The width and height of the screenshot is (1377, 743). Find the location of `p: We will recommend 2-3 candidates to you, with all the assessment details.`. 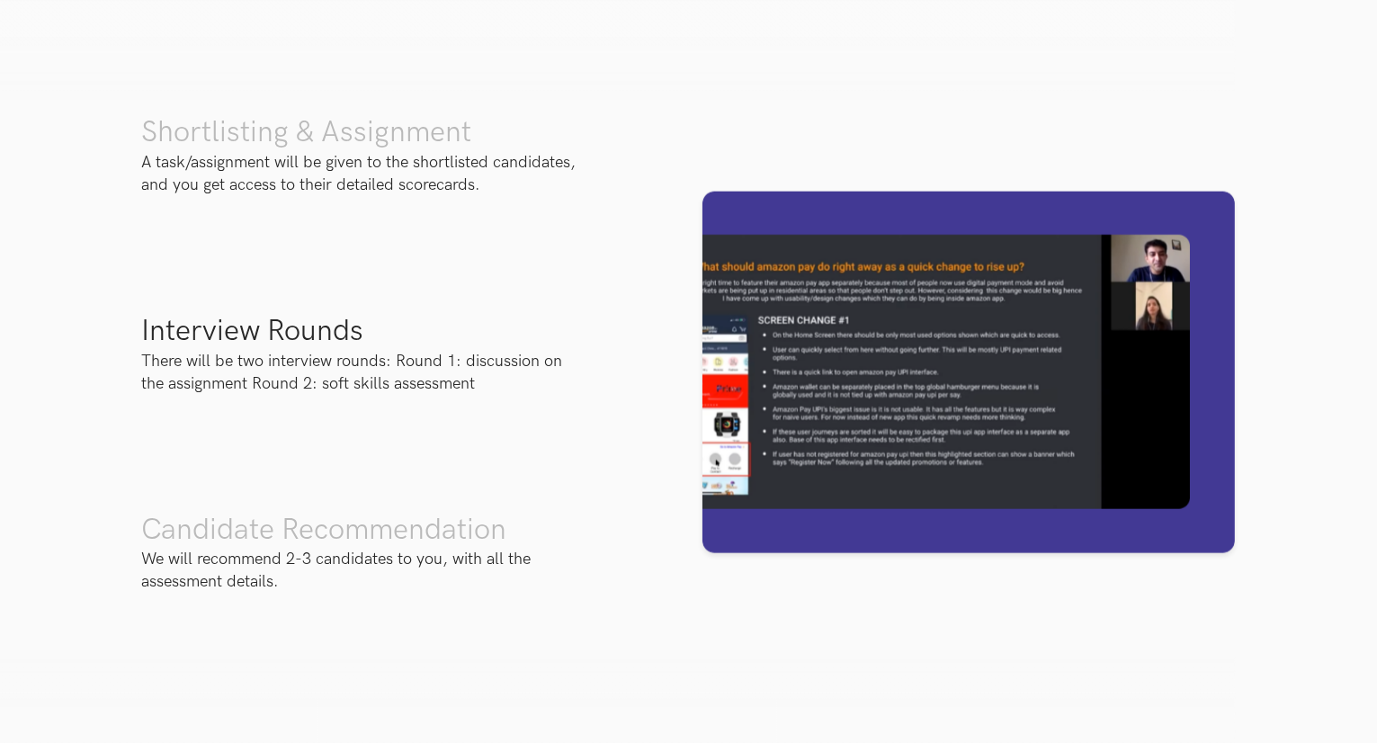

p: We will recommend 2-3 candidates to you, with all the assessment details. is located at coordinates (361, 570).